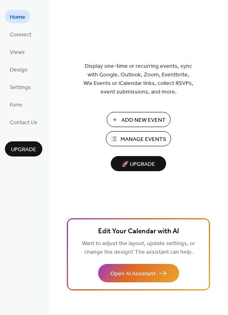 The image size is (228, 315). I want to click on a: Form, so click(16, 104).